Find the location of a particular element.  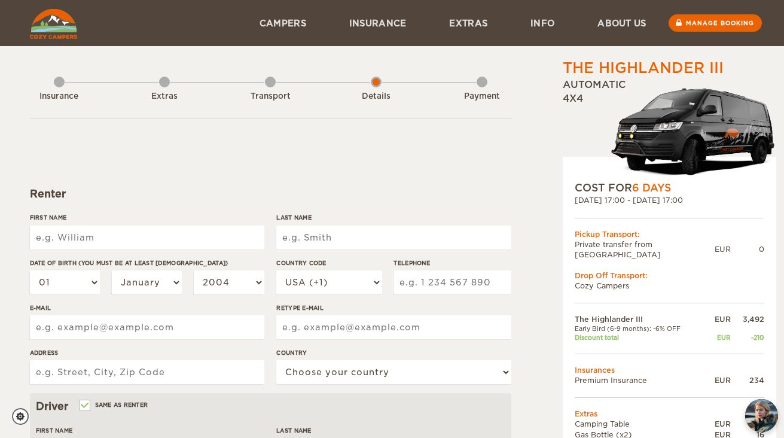

img: Cozy Campers is located at coordinates (53, 24).